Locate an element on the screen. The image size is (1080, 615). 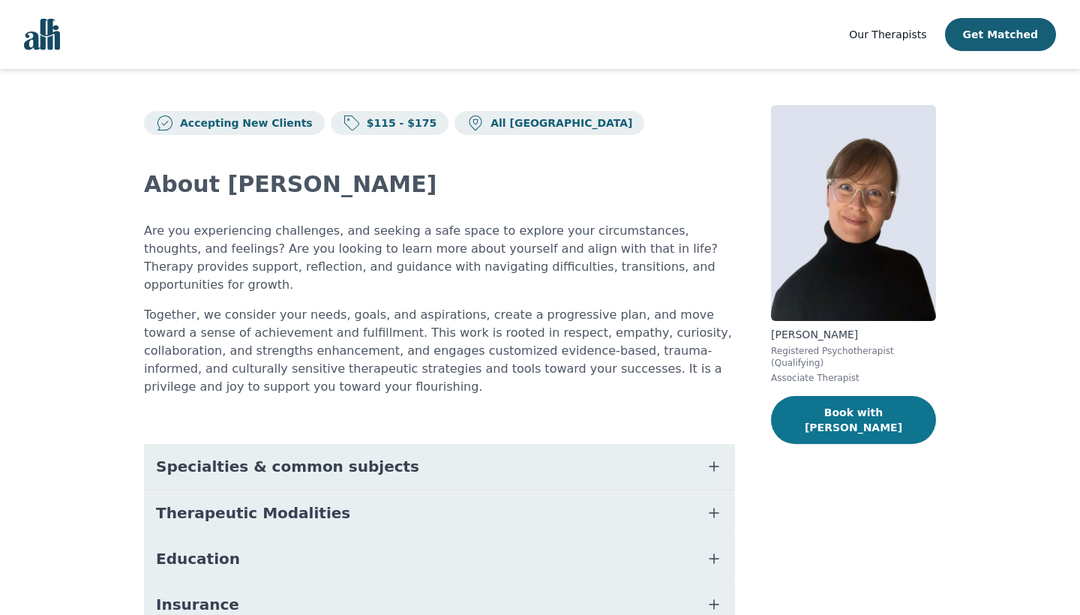
p: Associate Therapist is located at coordinates (854, 378).